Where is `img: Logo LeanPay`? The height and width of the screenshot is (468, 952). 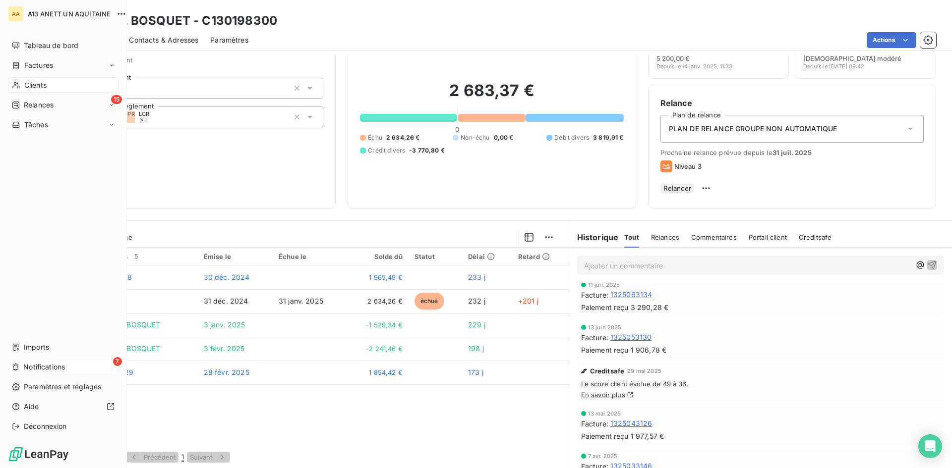
img: Logo LeanPay is located at coordinates (39, 454).